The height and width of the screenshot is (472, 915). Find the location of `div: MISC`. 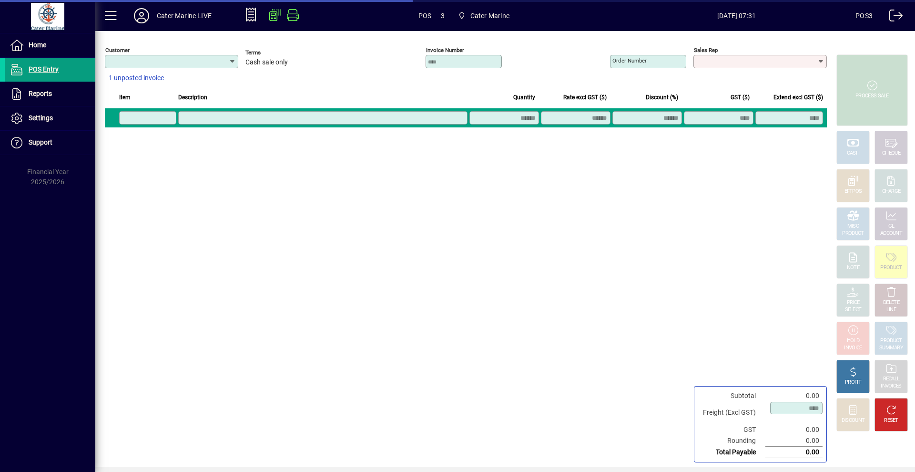

div: MISC is located at coordinates (853, 226).